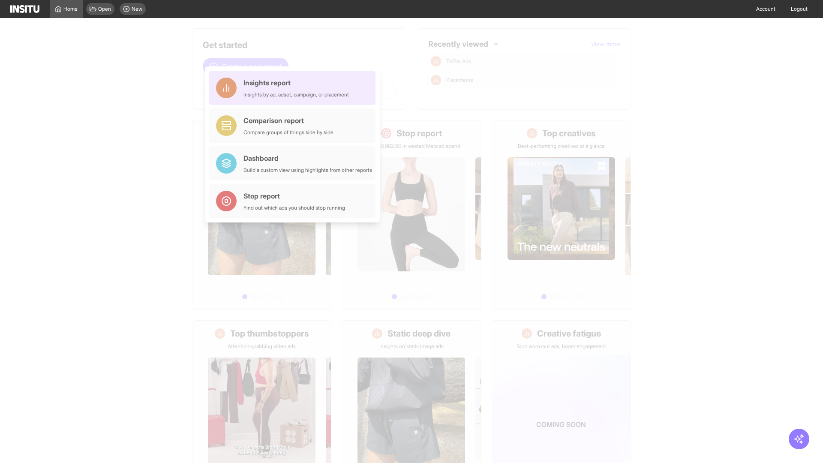 This screenshot has height=463, width=823. What do you see at coordinates (294, 208) in the screenshot?
I see `div: Find out which ads you should stop running` at bounding box center [294, 208].